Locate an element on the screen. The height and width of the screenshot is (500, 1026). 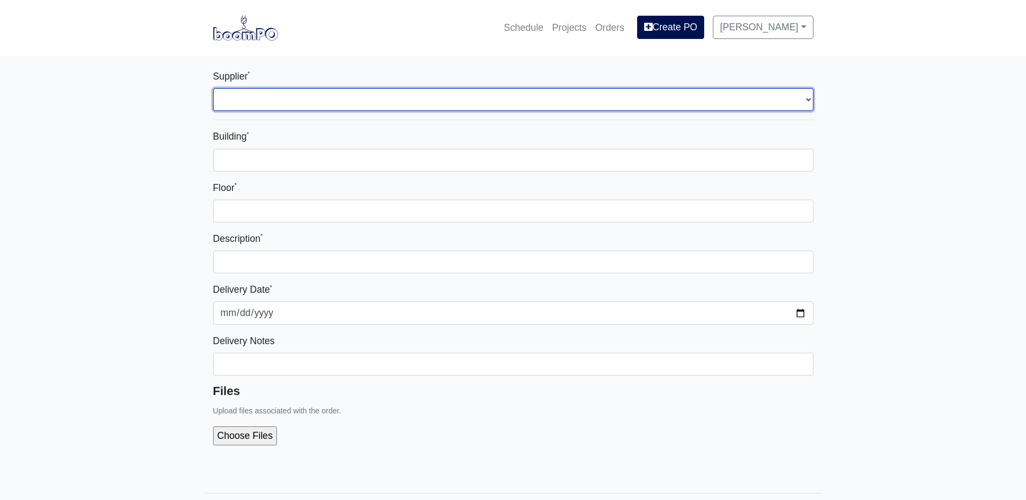
label: Building is located at coordinates (231, 136).